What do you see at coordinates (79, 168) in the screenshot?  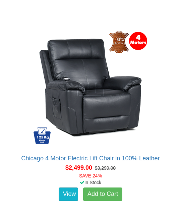 I see `span: $2,499.00` at bounding box center [79, 168].